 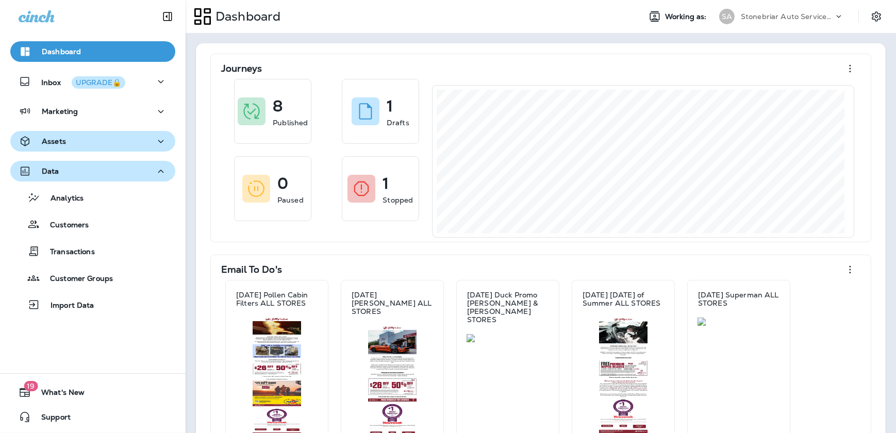 I want to click on p: Journeys, so click(x=241, y=69).